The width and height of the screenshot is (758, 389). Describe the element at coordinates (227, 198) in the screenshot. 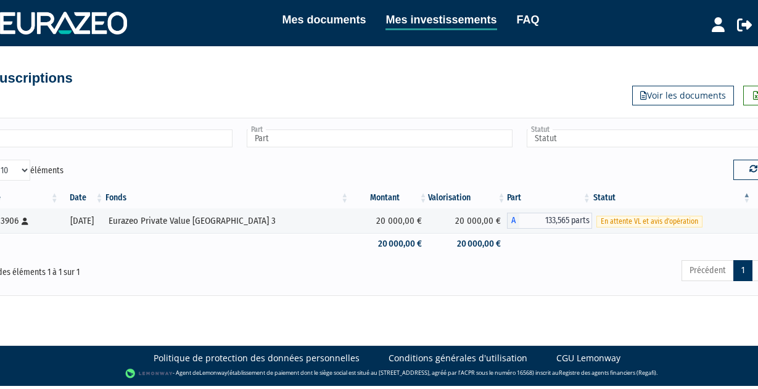

I see `th: Fonds: activer pour trier la colonne par ordre croissant` at that location.